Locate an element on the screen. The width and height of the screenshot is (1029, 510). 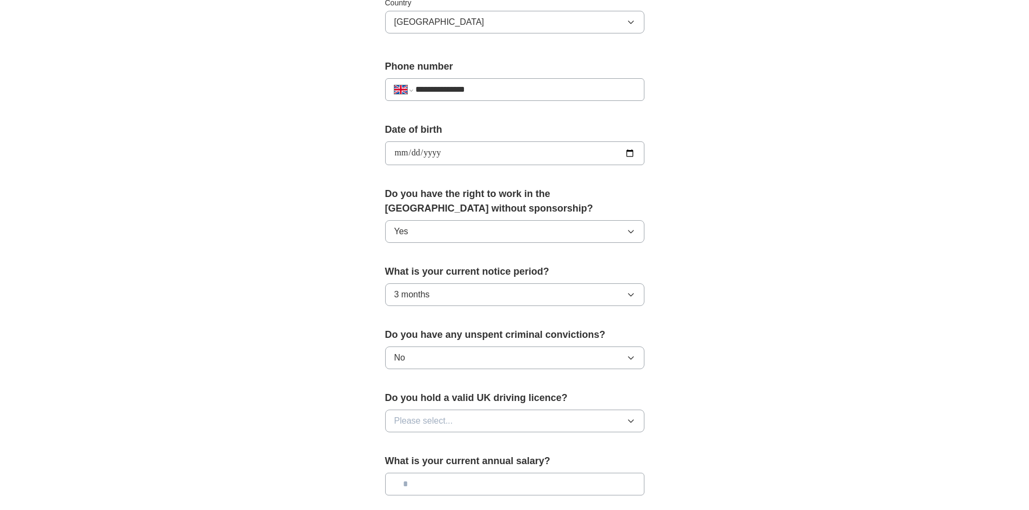
label: What is your current annual salary? is located at coordinates (515, 461).